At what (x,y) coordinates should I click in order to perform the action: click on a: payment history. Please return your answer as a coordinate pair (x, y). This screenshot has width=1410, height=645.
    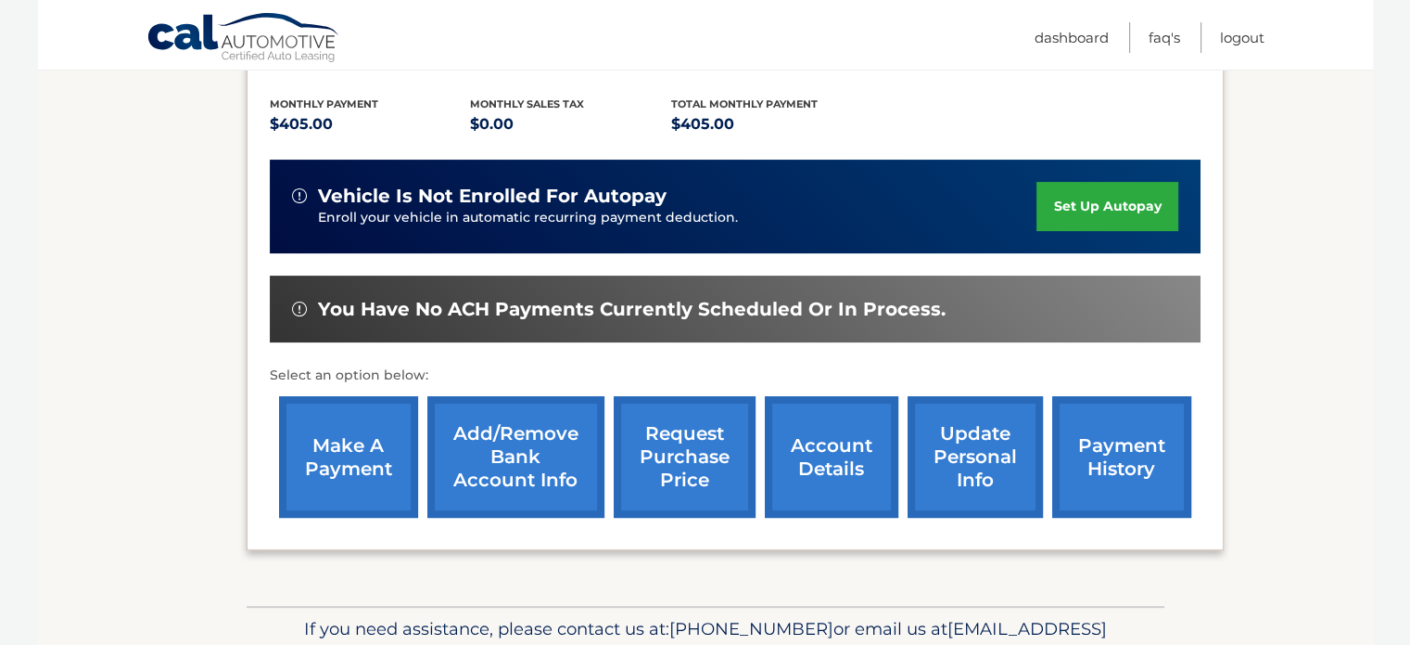
    Looking at the image, I should click on (1122, 456).